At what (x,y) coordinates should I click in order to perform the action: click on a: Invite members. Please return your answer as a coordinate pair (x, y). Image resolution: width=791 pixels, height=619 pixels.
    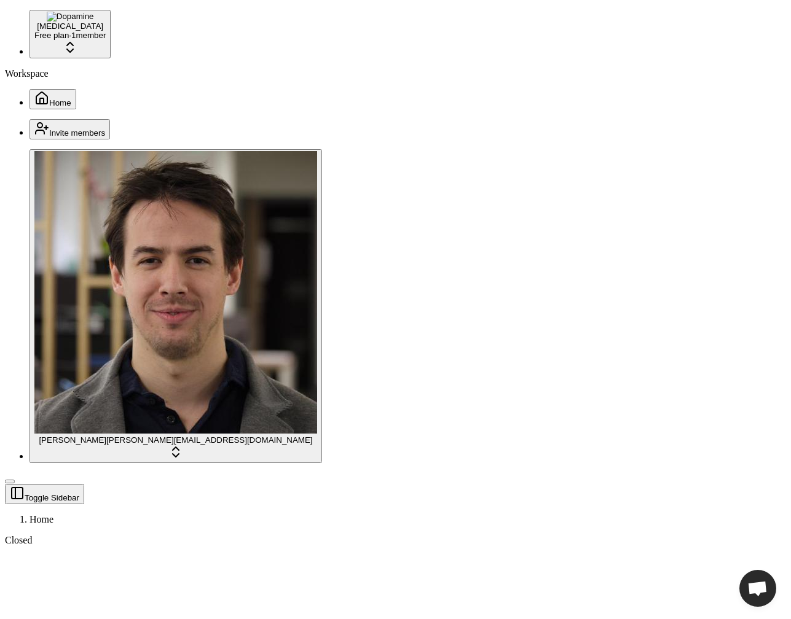
    Looking at the image, I should click on (69, 132).